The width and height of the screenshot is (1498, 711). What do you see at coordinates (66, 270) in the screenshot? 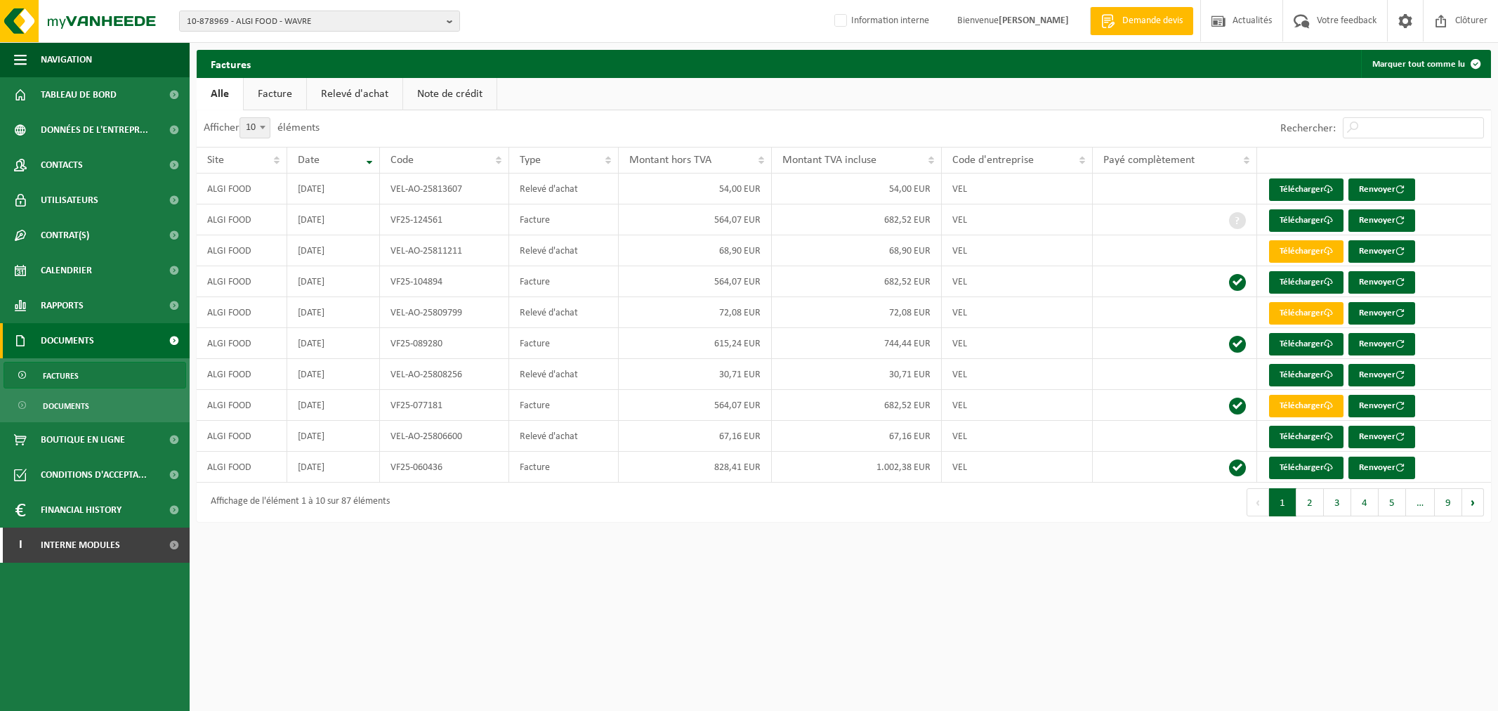
I see `span: Calendrier` at bounding box center [66, 270].